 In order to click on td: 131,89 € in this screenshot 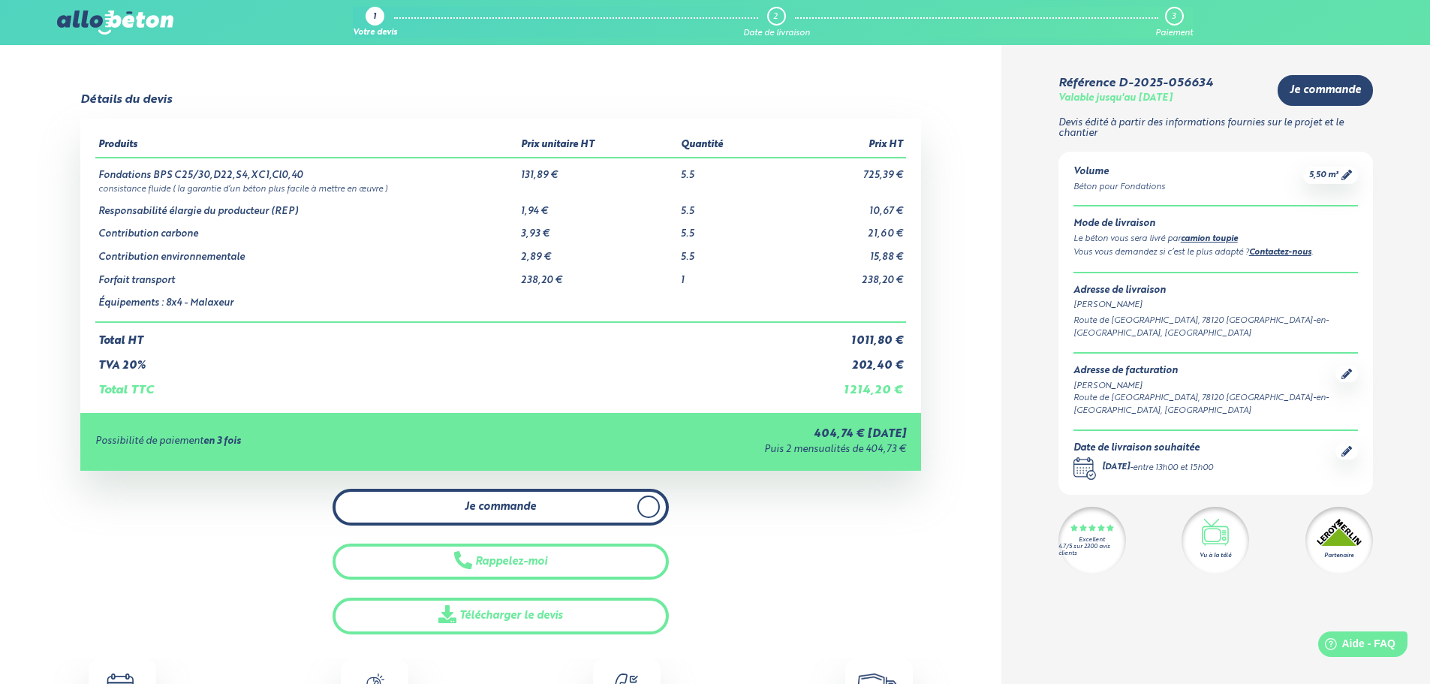, I will do `click(598, 170)`.